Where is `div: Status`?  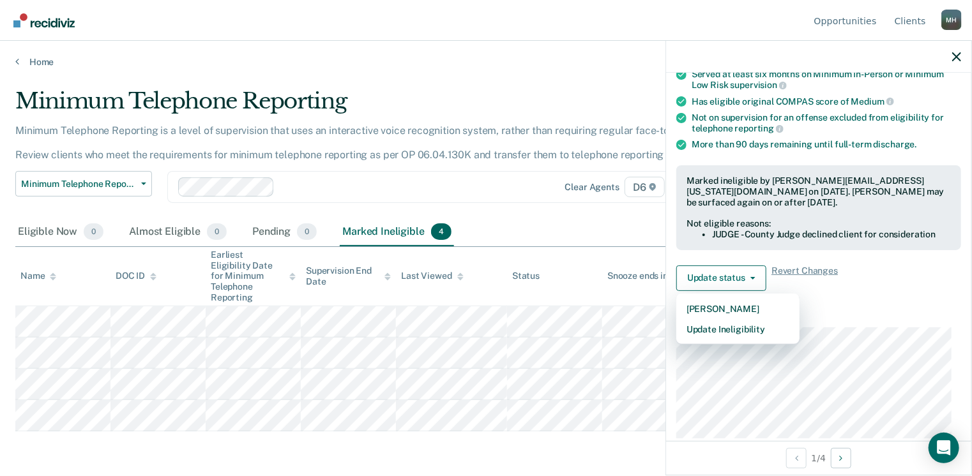 div: Status is located at coordinates (526, 276).